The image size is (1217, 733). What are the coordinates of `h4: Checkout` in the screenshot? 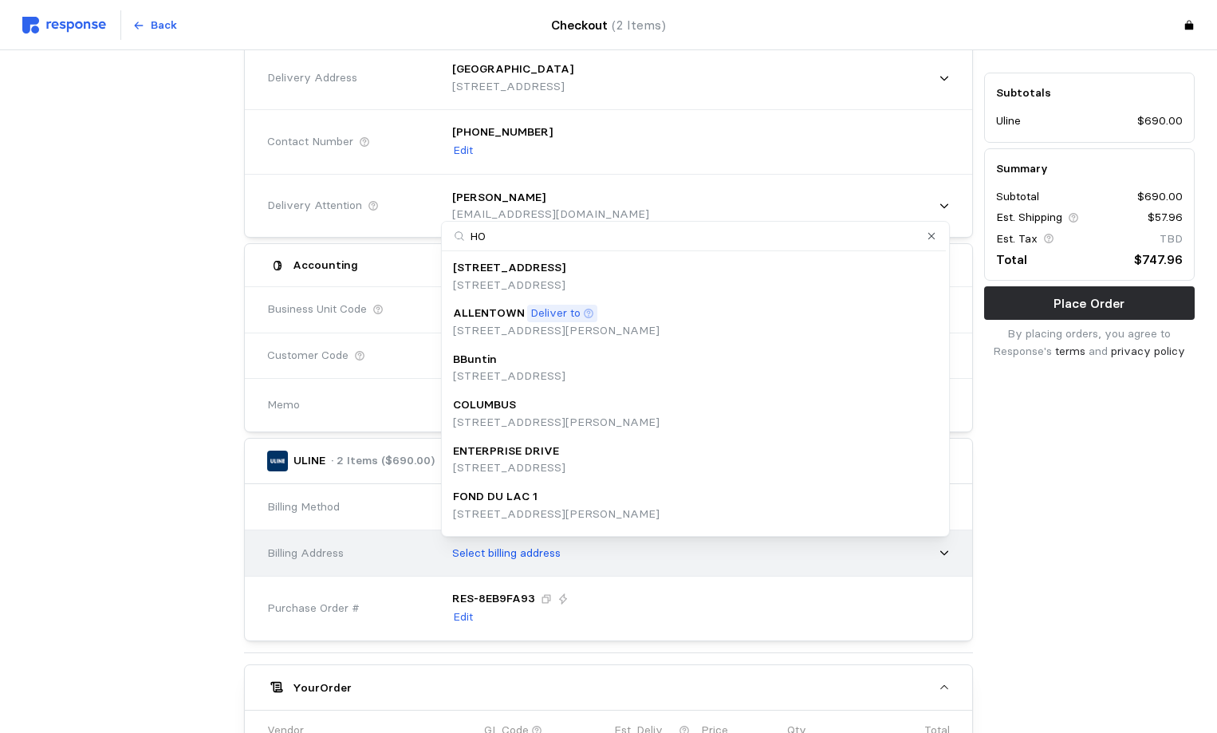 It's located at (609, 25).